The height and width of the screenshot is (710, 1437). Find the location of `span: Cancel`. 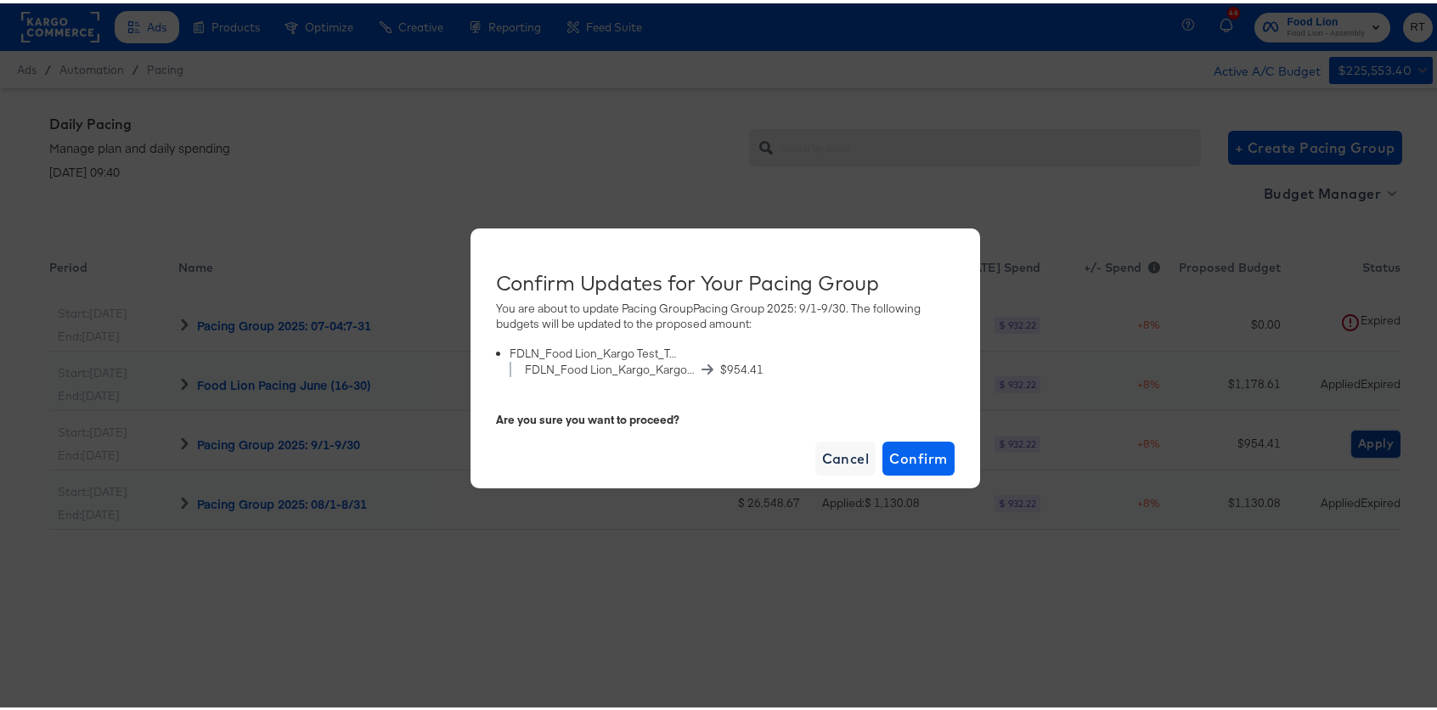

span: Cancel is located at coordinates (846, 455).